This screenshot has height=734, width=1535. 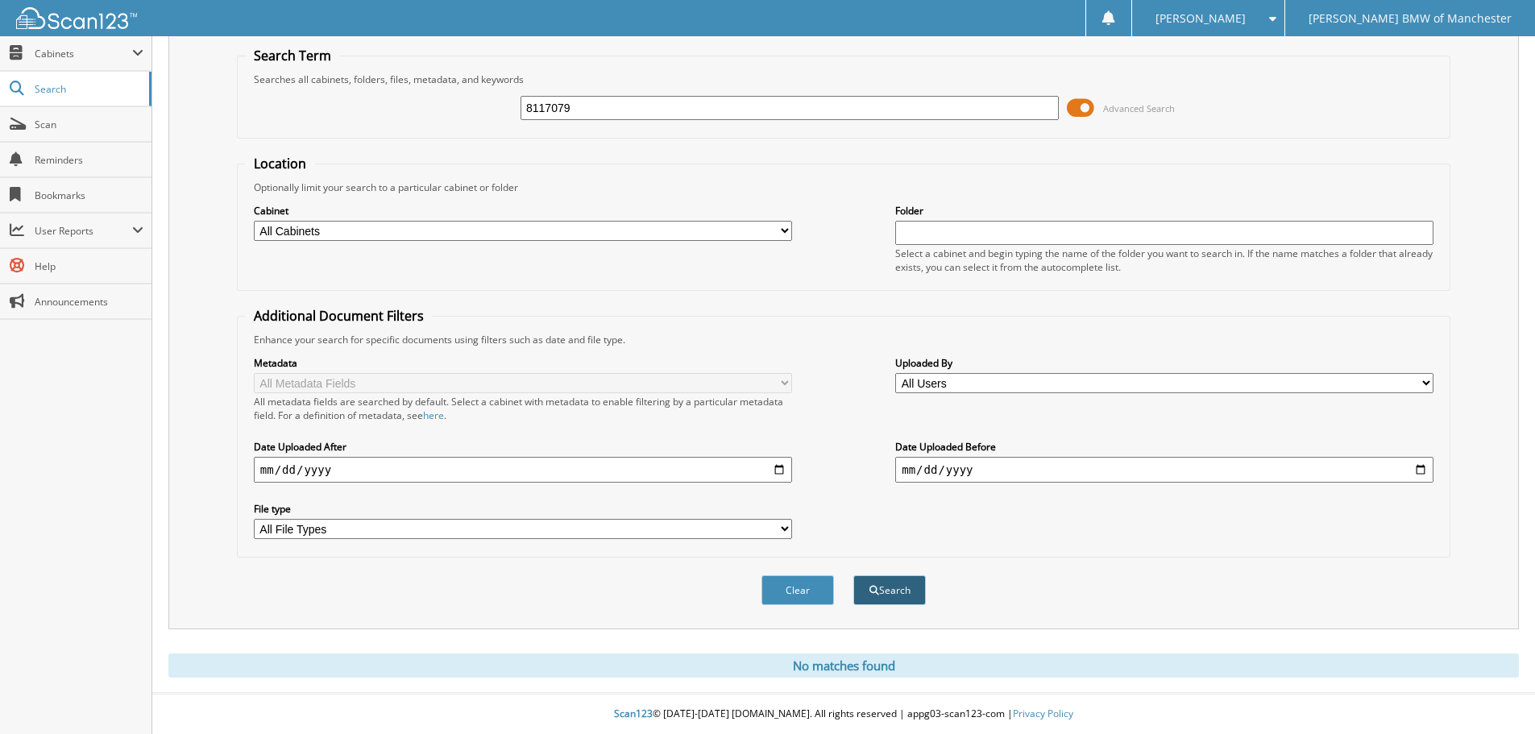 What do you see at coordinates (523, 508) in the screenshot?
I see `label: File type` at bounding box center [523, 508].